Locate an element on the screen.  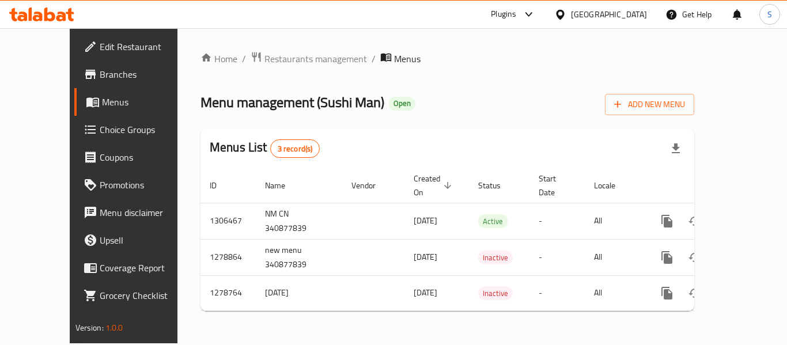
span: 1.0.0 is located at coordinates (114, 328).